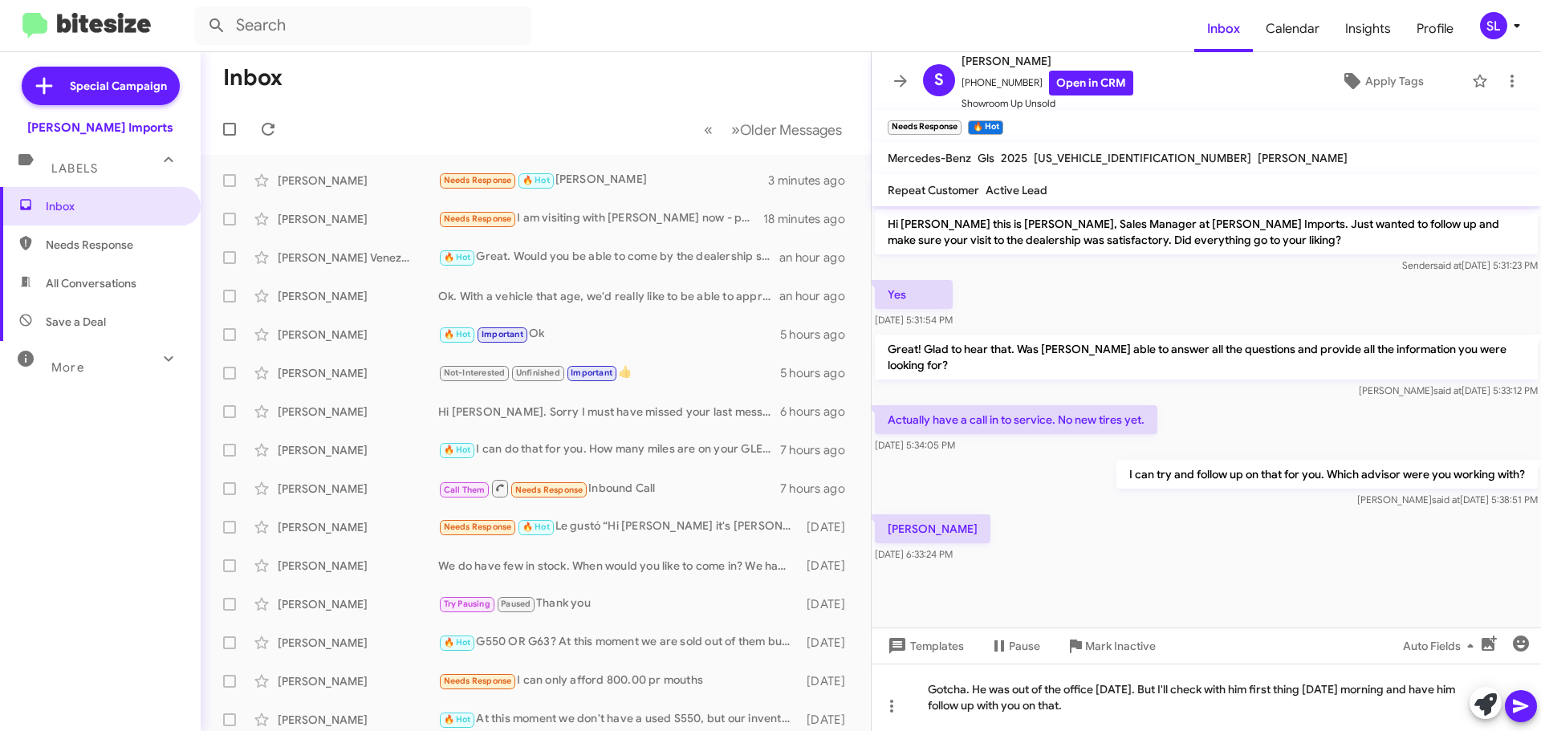  What do you see at coordinates (1015, 646) in the screenshot?
I see `button: Pause` at bounding box center [1015, 646].